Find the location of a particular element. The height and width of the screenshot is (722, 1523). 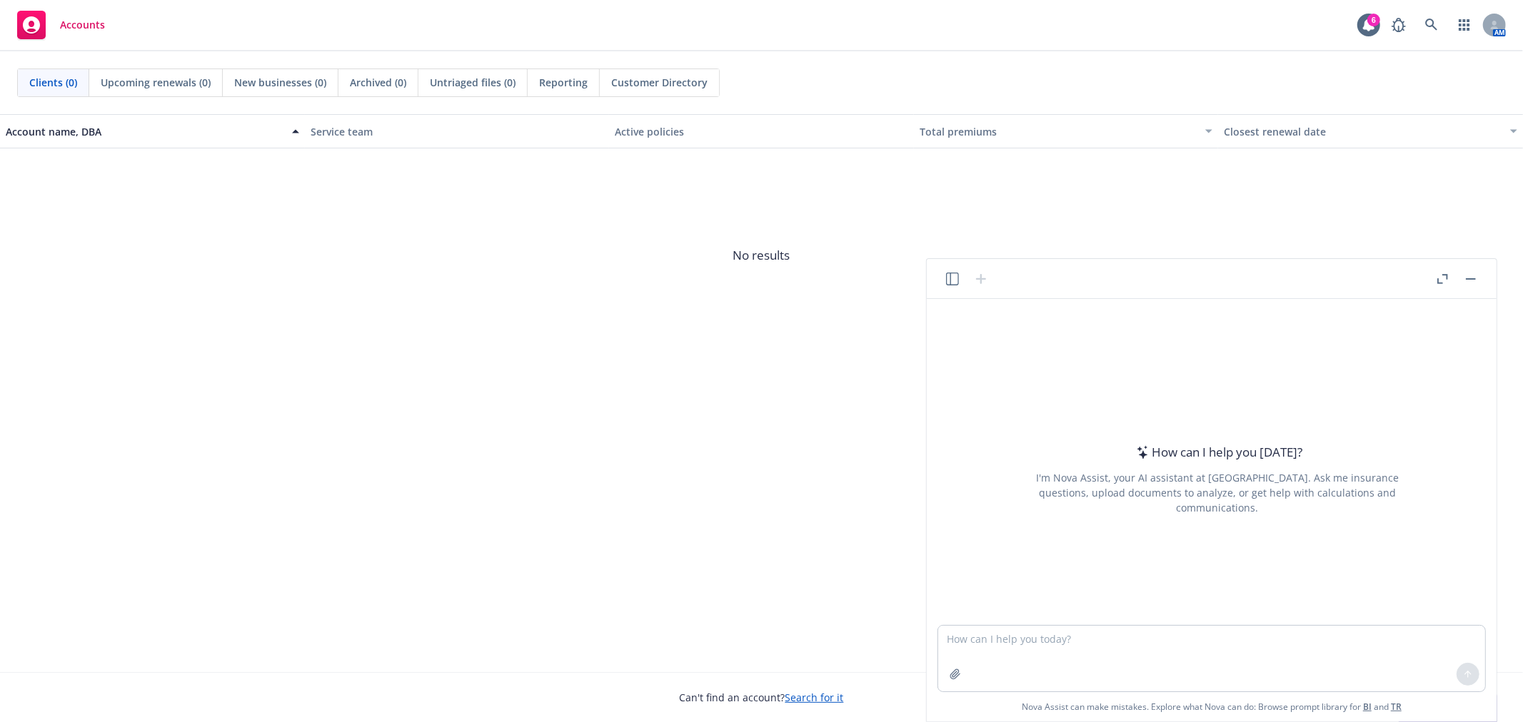

button: Active policies is located at coordinates (761, 131).